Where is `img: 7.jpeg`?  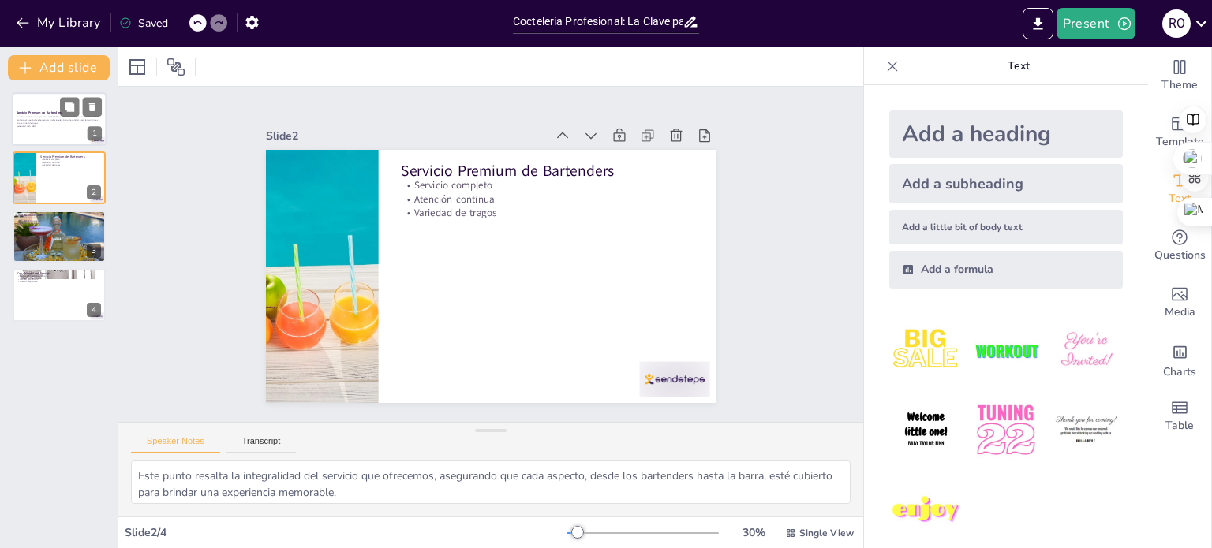
img: 7.jpeg is located at coordinates (926, 511).